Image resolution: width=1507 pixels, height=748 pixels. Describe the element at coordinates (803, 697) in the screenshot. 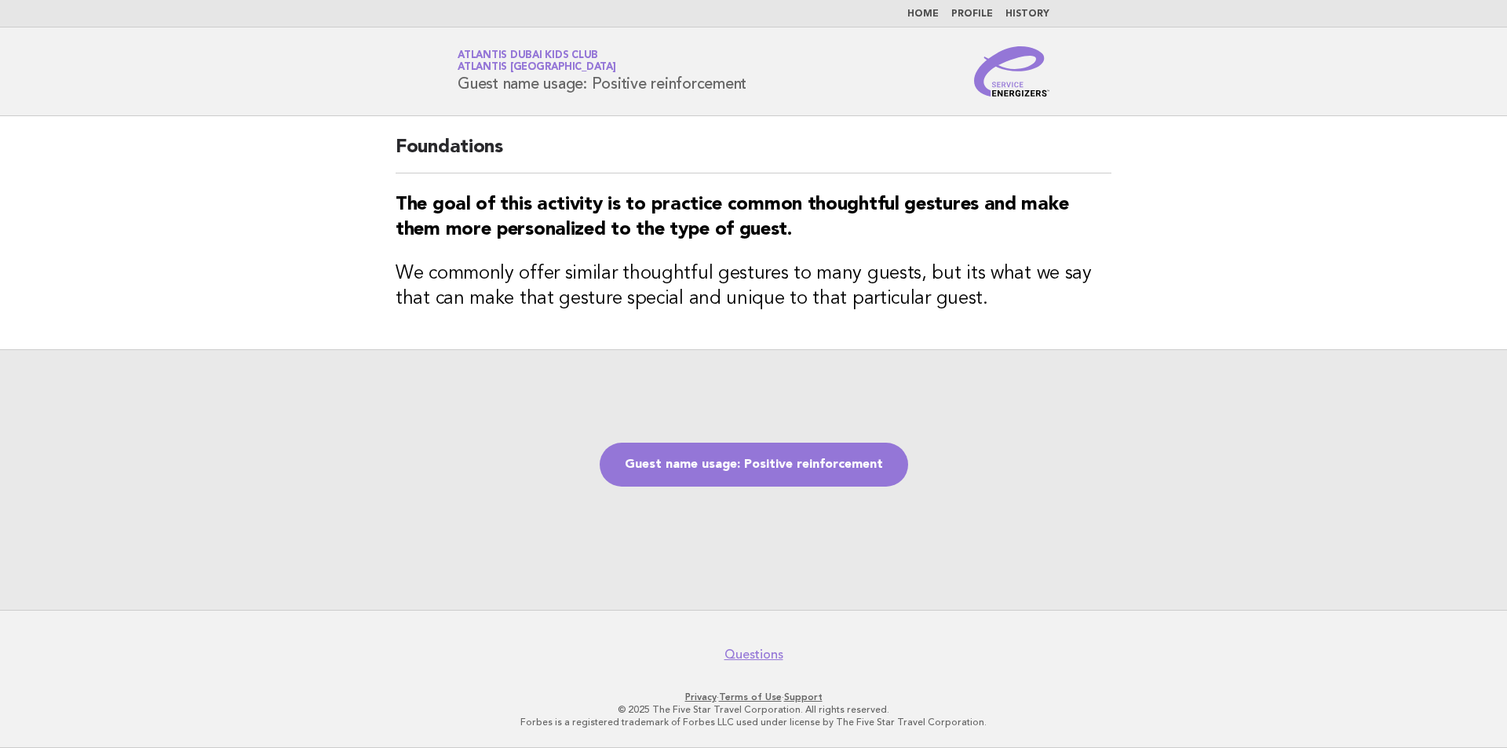

I see `a: Support` at that location.